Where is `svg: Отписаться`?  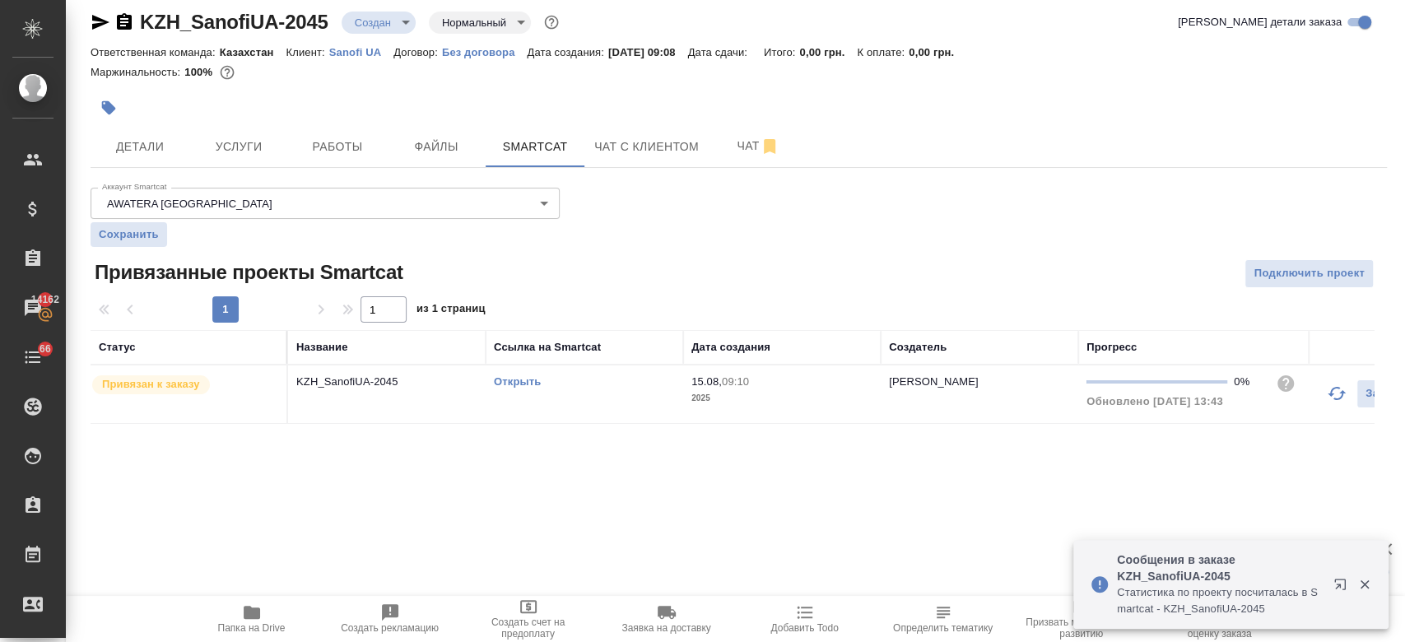
svg: Отписаться is located at coordinates (770, 147).